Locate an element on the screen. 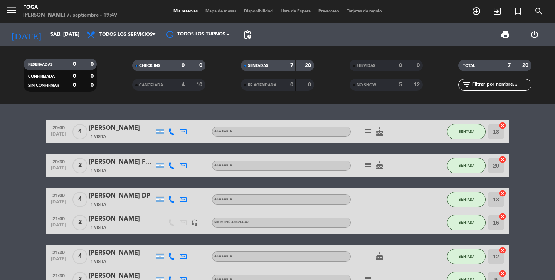  input: Filtrar por nombre... is located at coordinates (501, 85).